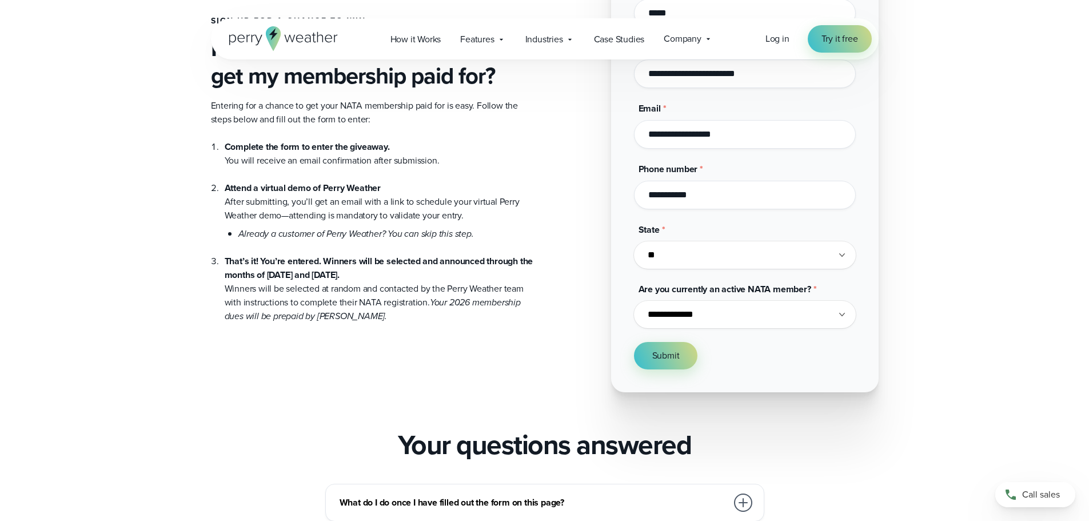 This screenshot has height=521, width=1089. I want to click on a: Case Studies, so click(619, 39).